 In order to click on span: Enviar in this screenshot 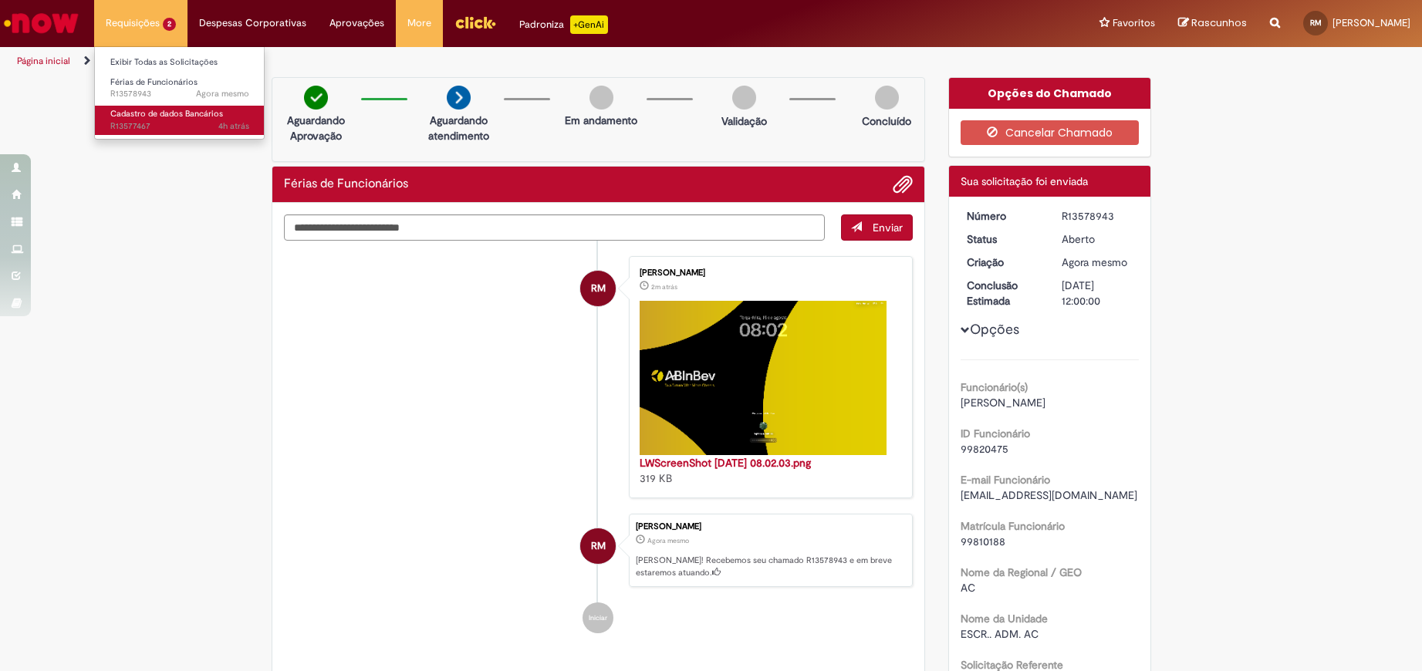, I will do `click(887, 228)`.